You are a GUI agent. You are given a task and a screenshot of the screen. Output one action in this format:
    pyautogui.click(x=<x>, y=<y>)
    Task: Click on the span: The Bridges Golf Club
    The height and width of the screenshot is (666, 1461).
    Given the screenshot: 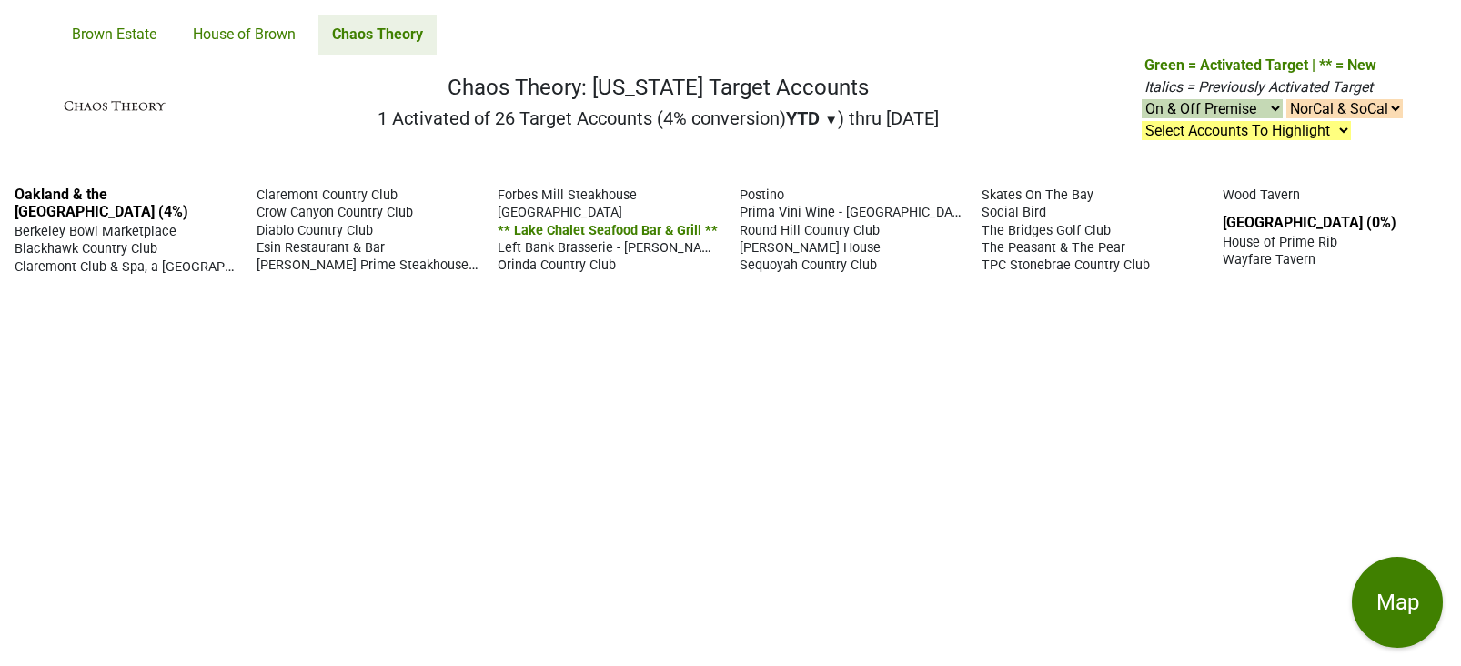 What is the action you would take?
    pyautogui.click(x=1046, y=230)
    